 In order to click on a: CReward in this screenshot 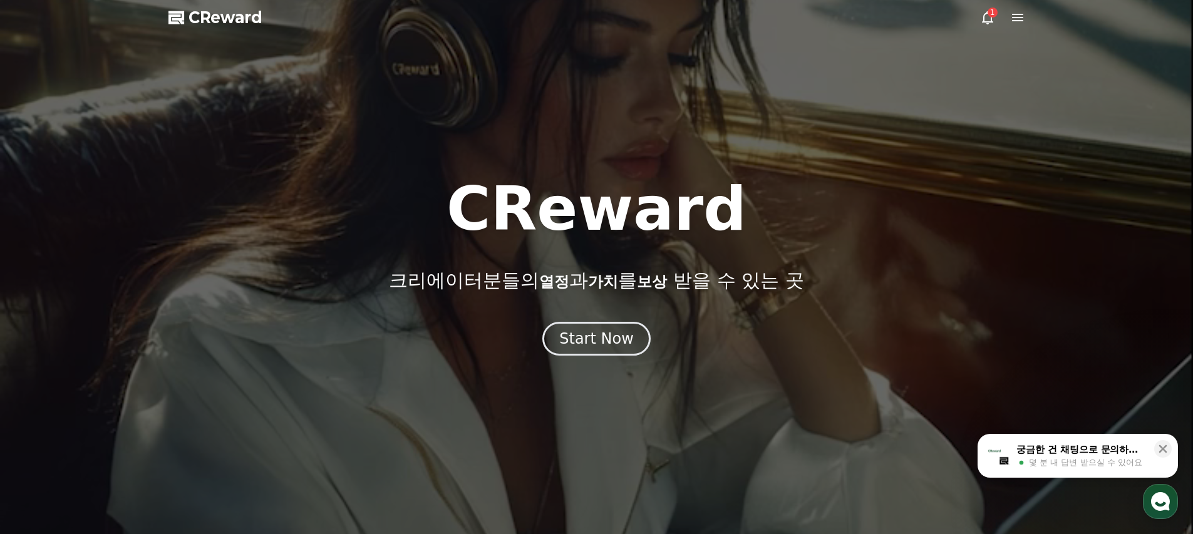, I will do `click(215, 18)`.